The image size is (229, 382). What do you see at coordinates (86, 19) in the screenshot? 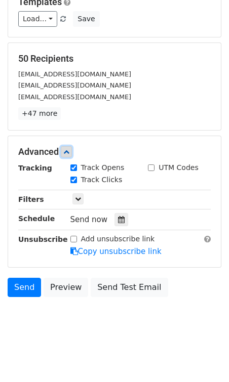
I see `button: Save` at bounding box center [86, 19].